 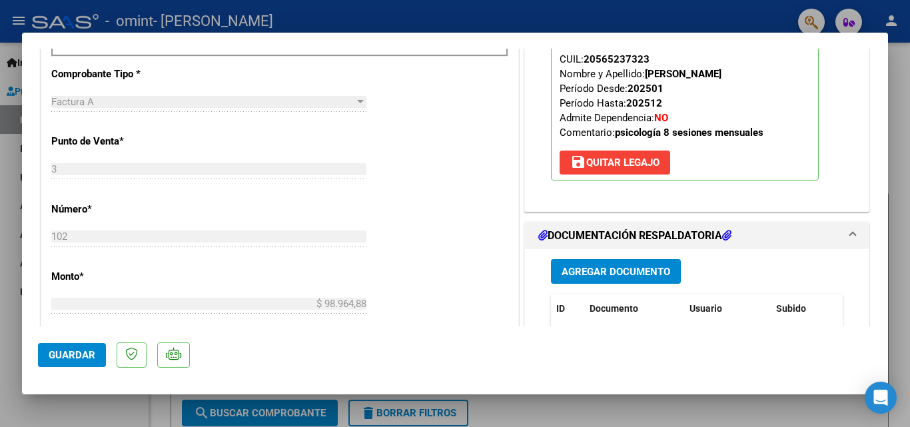 I want to click on p: Legajo preaprobado para Período de Prestación:, so click(x=685, y=92).